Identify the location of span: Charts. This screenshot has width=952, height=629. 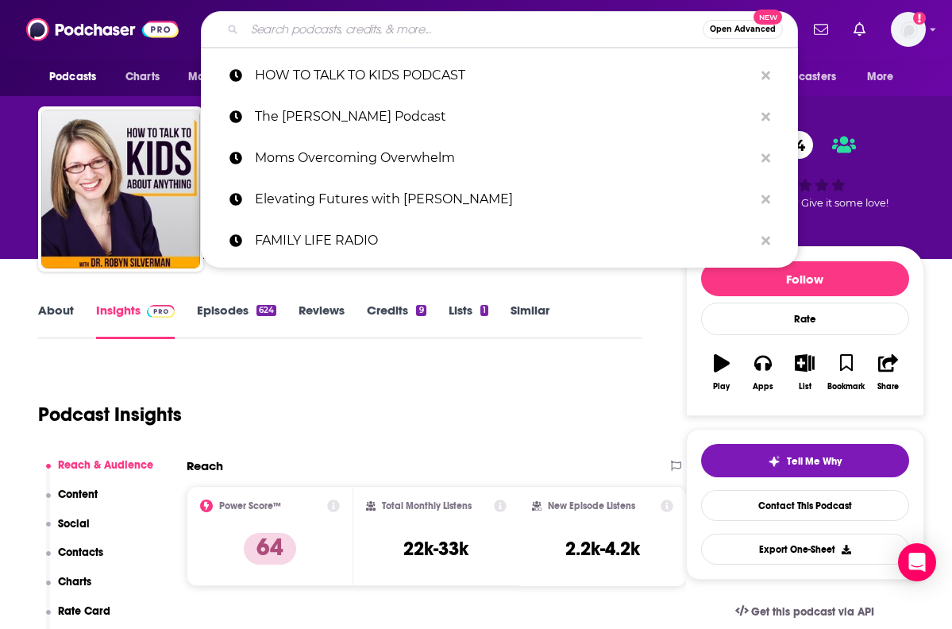
(142, 77).